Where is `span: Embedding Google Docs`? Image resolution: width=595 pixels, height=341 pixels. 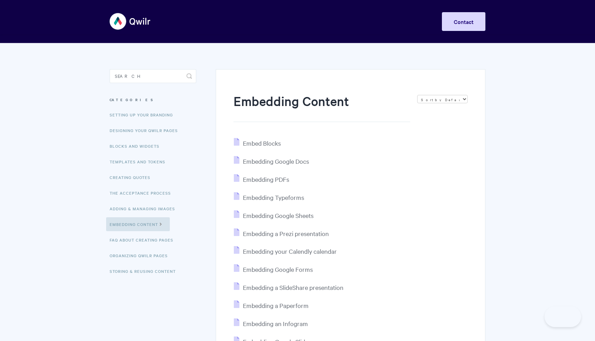
span: Embedding Google Docs is located at coordinates (276, 161).